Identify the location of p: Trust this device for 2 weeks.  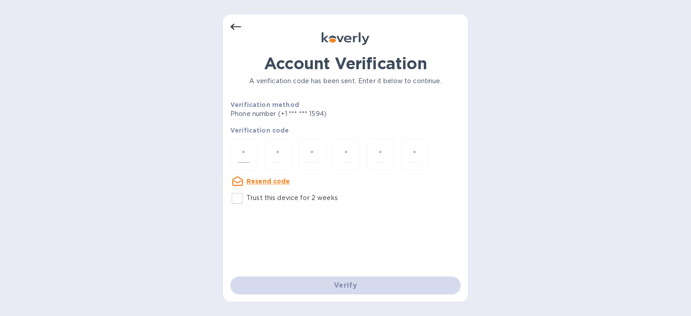
(292, 198).